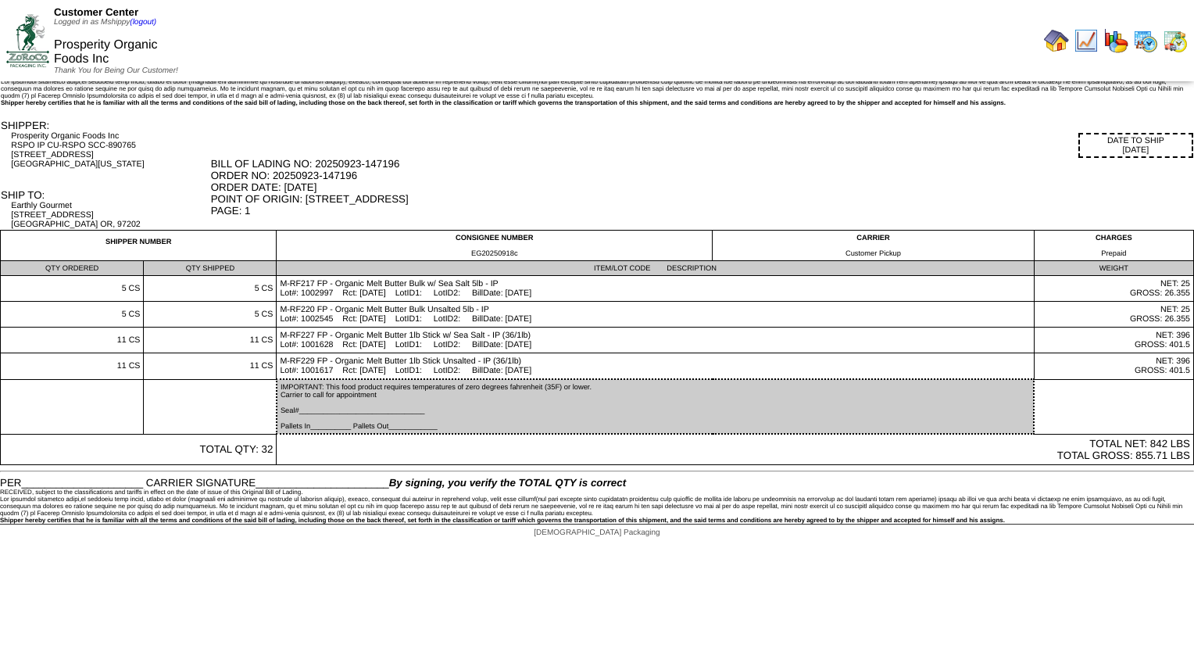 The image size is (1194, 652). What do you see at coordinates (1116, 41) in the screenshot?
I see `img: graph.gif` at bounding box center [1116, 41].